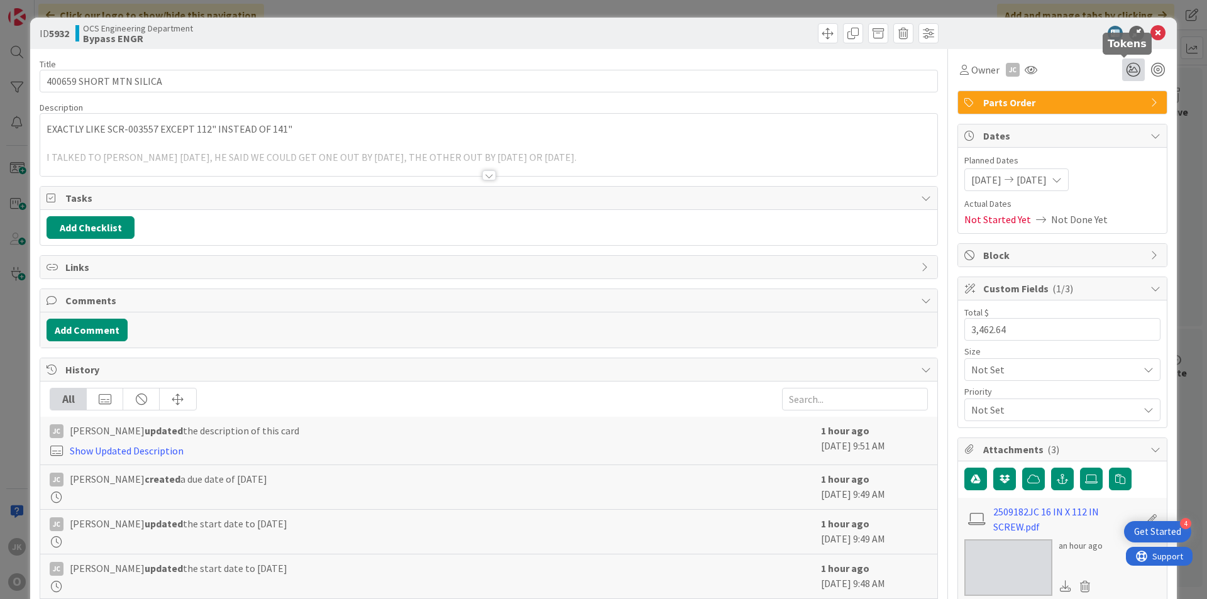 This screenshot has height=599, width=1207. I want to click on span: Support, so click(41, 9).